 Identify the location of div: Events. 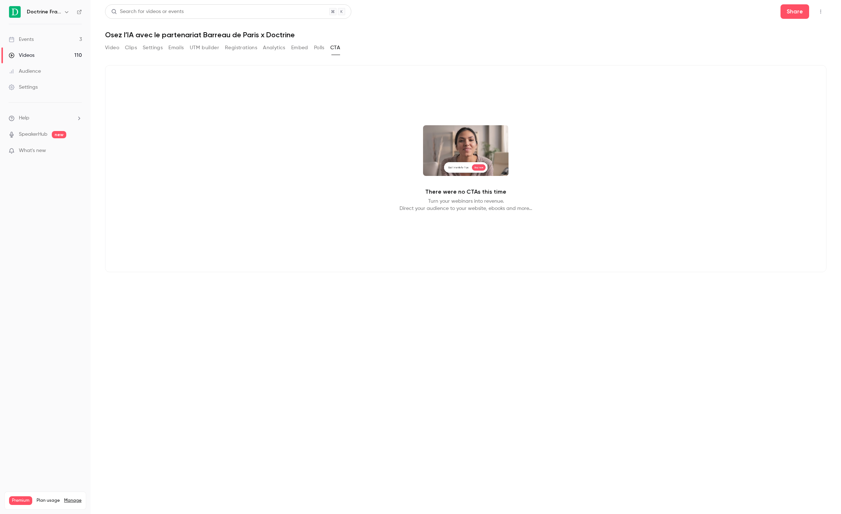
(21, 39).